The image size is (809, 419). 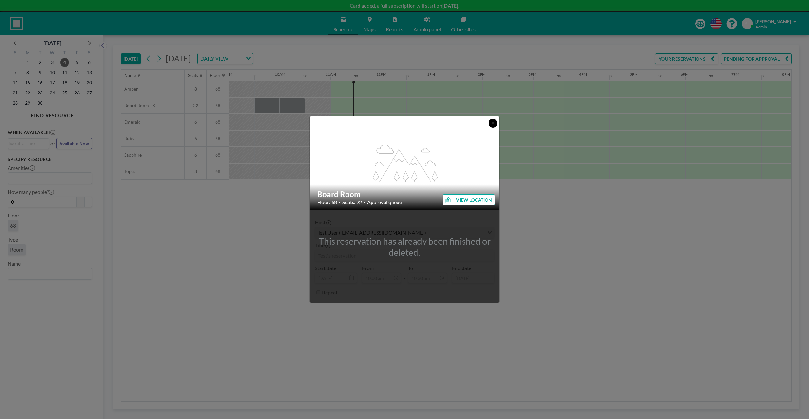 What do you see at coordinates (352, 202) in the screenshot?
I see `span: Seats: 22` at bounding box center [352, 202].